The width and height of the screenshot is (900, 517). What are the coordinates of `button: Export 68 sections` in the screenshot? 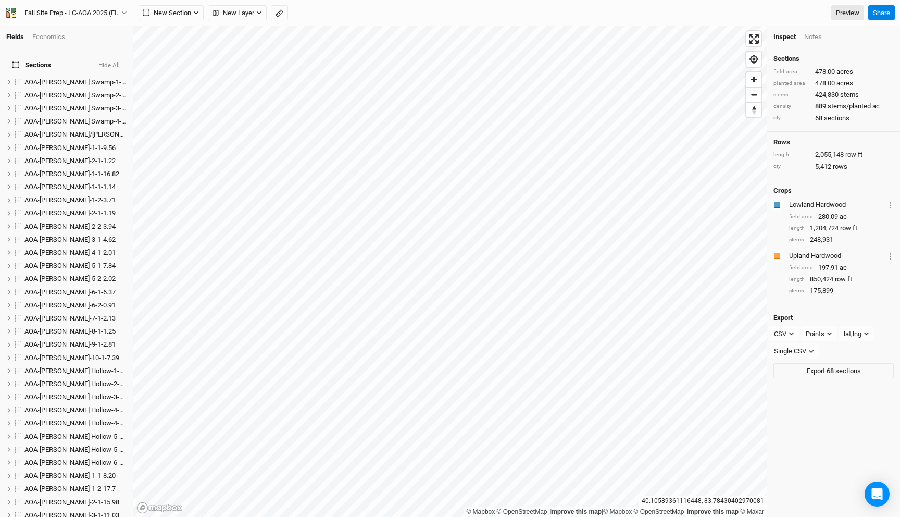 It's located at (833, 371).